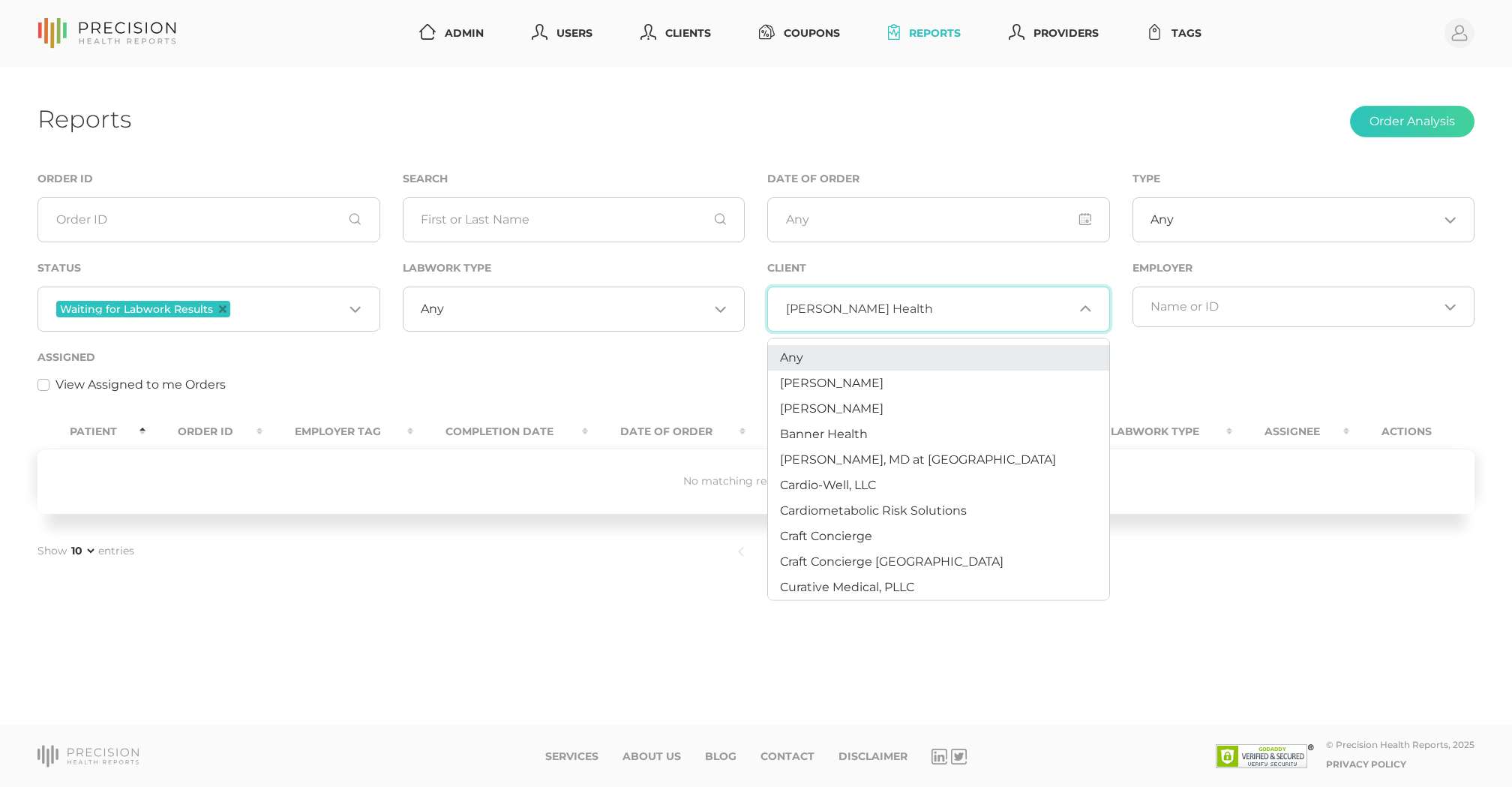 This screenshot has width=1512, height=787. What do you see at coordinates (500, 431) in the screenshot?
I see `th: Completion Date : activate to sort column ascending` at bounding box center [500, 431].